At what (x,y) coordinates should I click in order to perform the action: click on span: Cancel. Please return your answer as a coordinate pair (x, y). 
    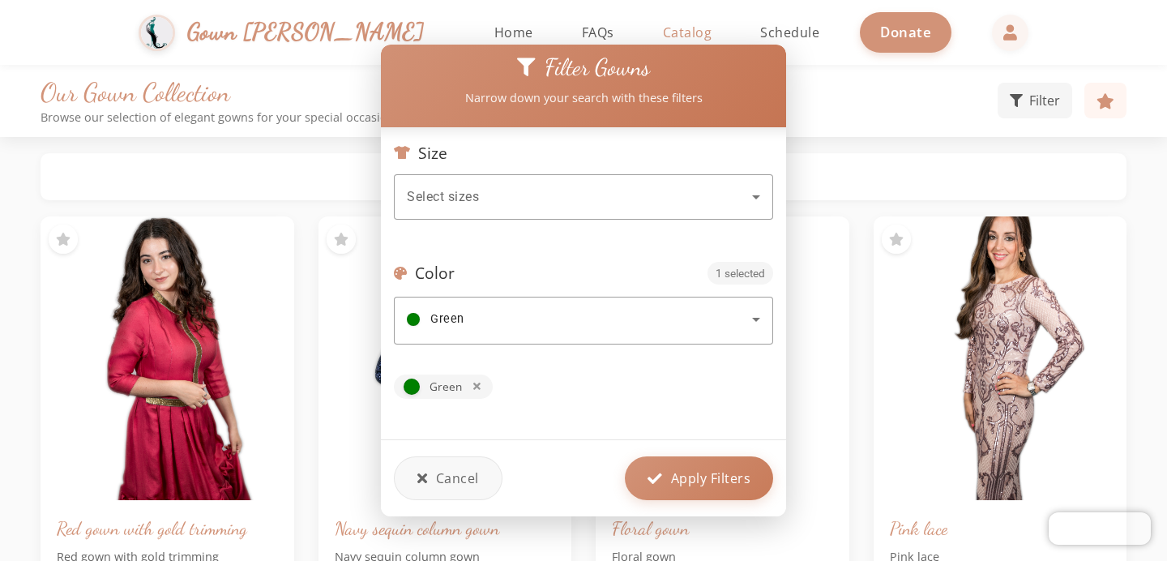
    Looking at the image, I should click on (457, 478).